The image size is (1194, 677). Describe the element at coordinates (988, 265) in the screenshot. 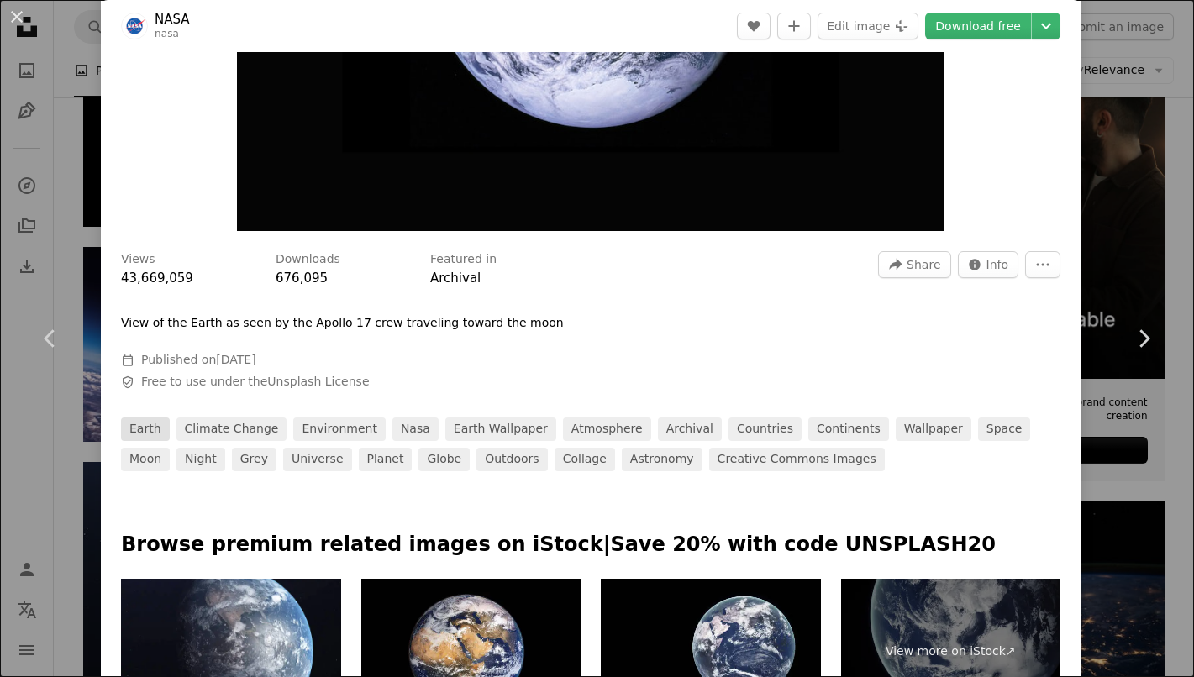

I see `button: Stats about this image` at that location.